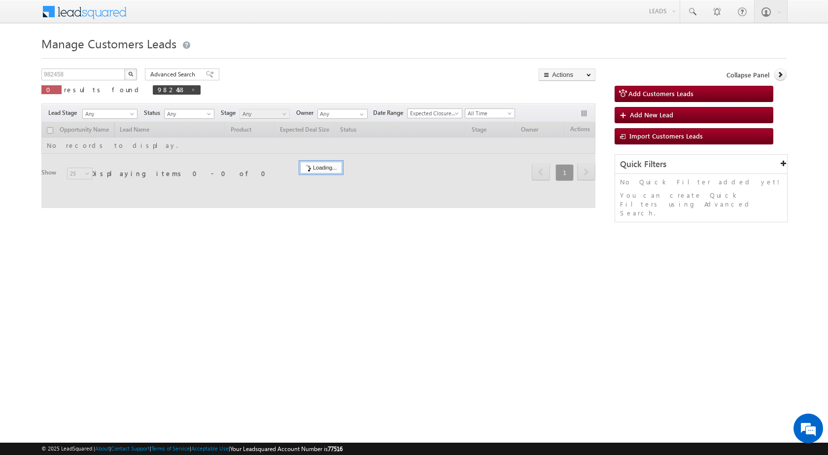 This screenshot has width=828, height=455. What do you see at coordinates (109, 43) in the screenshot?
I see `span: Manage Customers Leads` at bounding box center [109, 43].